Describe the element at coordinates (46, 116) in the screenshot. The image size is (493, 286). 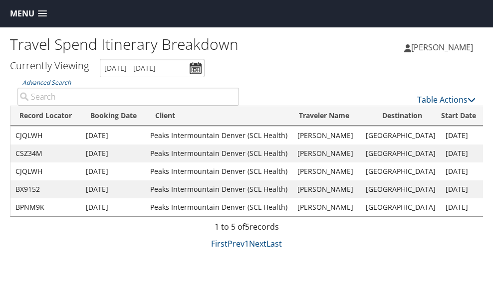
I see `th: Record Locator: activate to sort column ascending` at that location.